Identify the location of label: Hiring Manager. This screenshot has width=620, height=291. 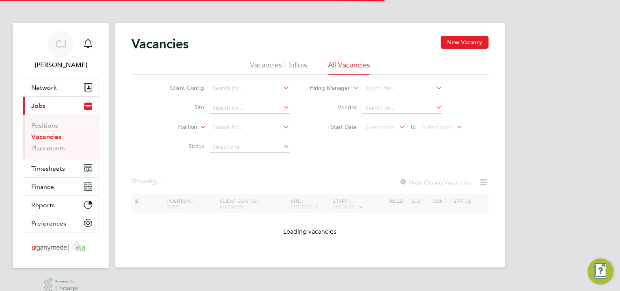
(326, 88).